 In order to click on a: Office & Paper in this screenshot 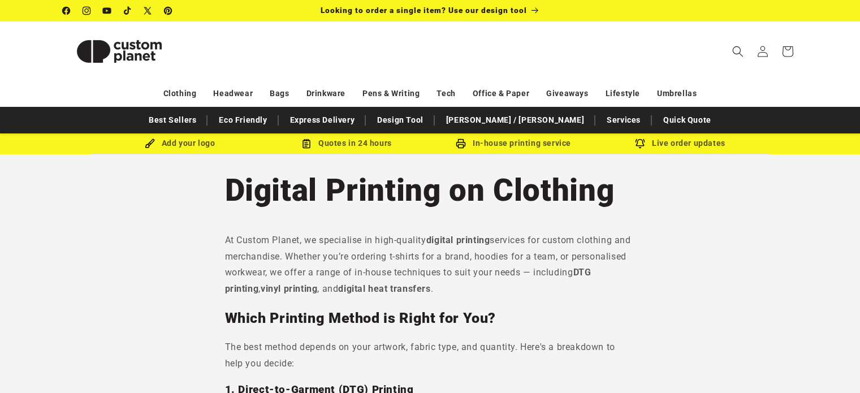, I will do `click(501, 93)`.